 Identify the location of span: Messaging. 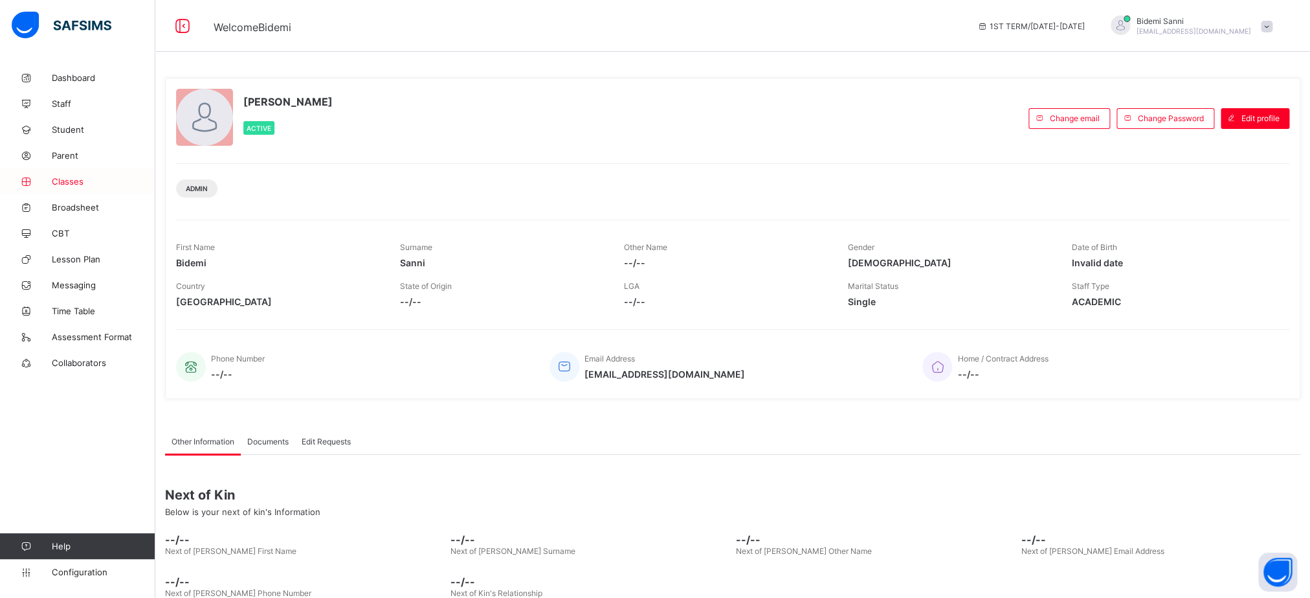
(104, 285).